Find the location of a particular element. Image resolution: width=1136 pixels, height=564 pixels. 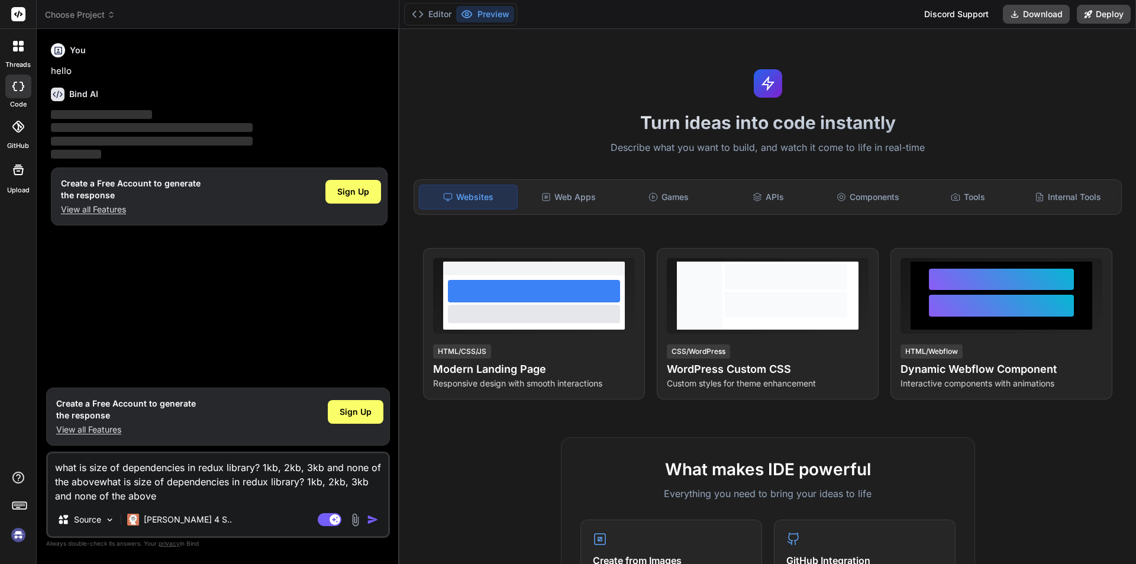

div: CSS/WordPress is located at coordinates (698, 351).